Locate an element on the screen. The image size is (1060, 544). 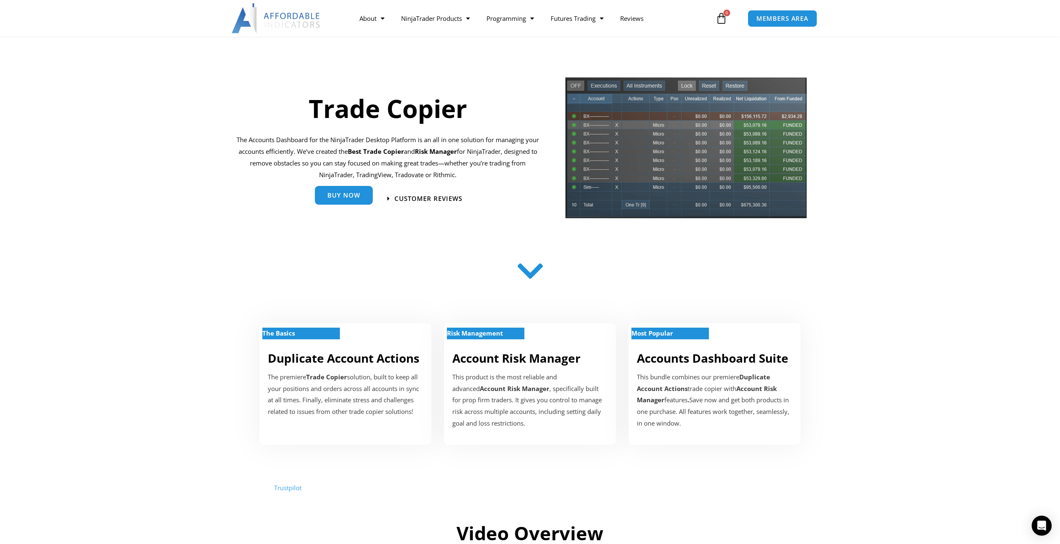
img: LogoAI | Affordable Indicators – NinjaTrader is located at coordinates (276, 18).